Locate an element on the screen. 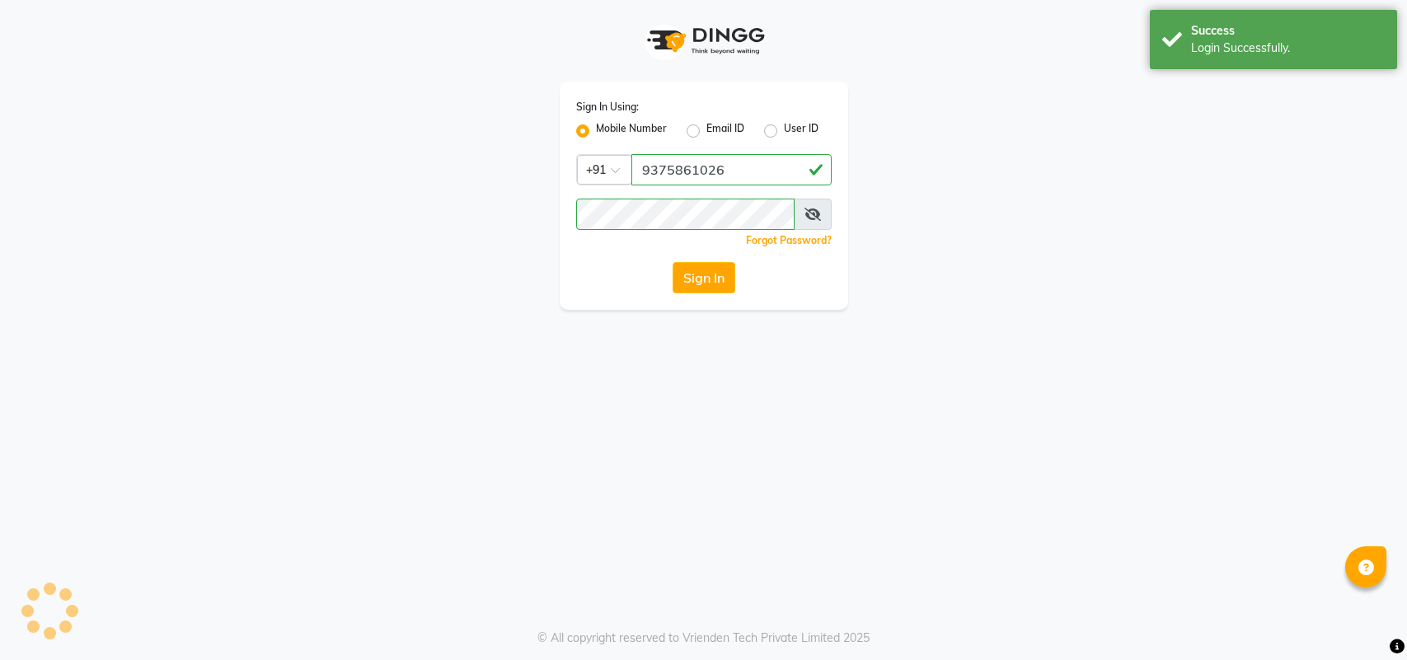 The height and width of the screenshot is (660, 1407). a: Forgot Password? is located at coordinates (789, 240).